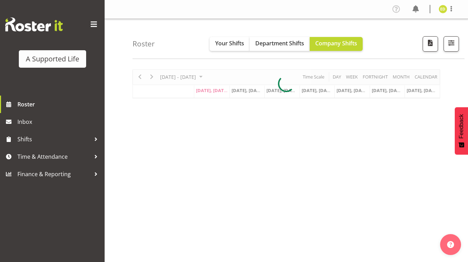 This screenshot has width=468, height=262. Describe the element at coordinates (229, 43) in the screenshot. I see `span: Your Shifts` at that location.